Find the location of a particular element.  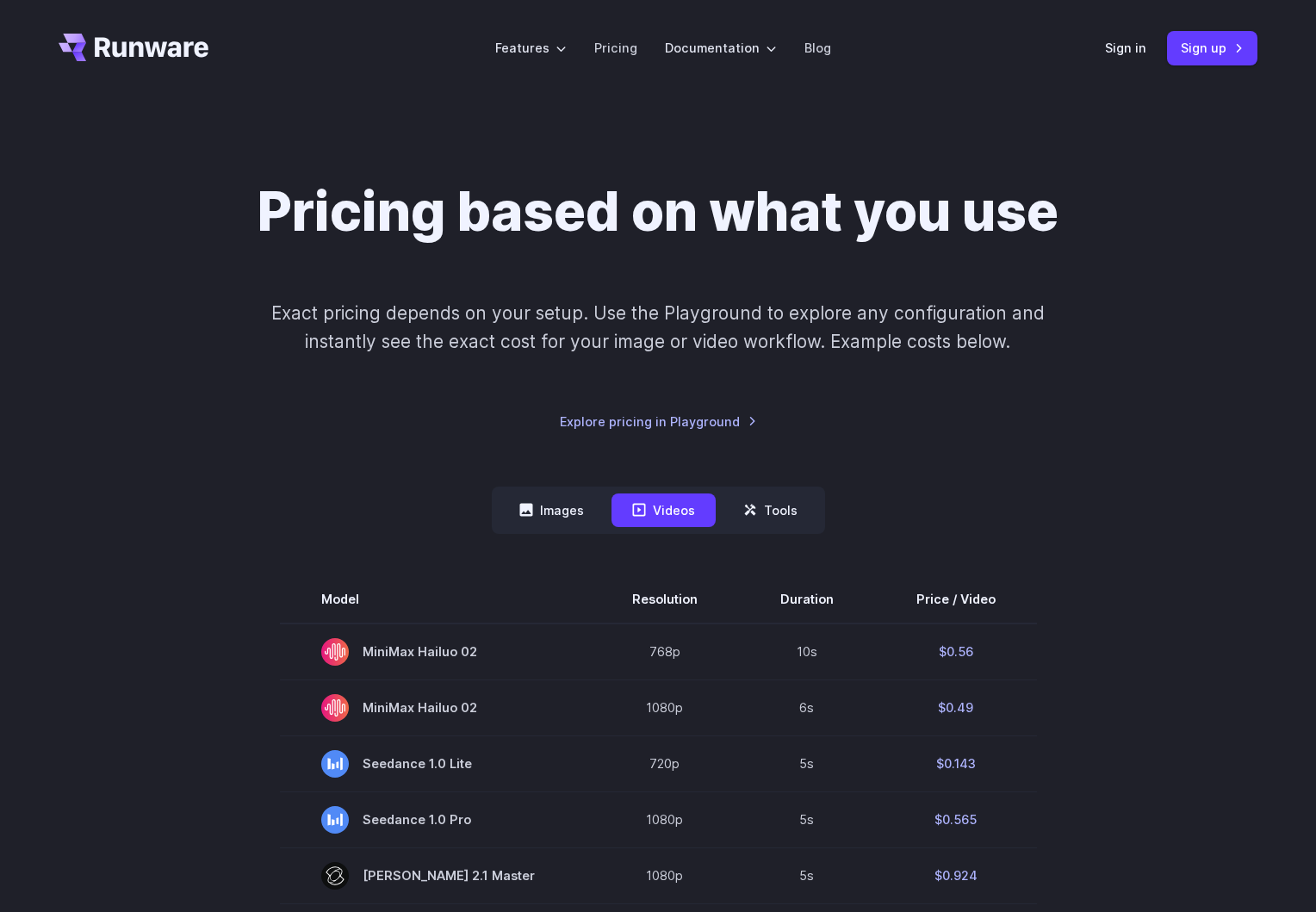

button: Images is located at coordinates (551, 510).